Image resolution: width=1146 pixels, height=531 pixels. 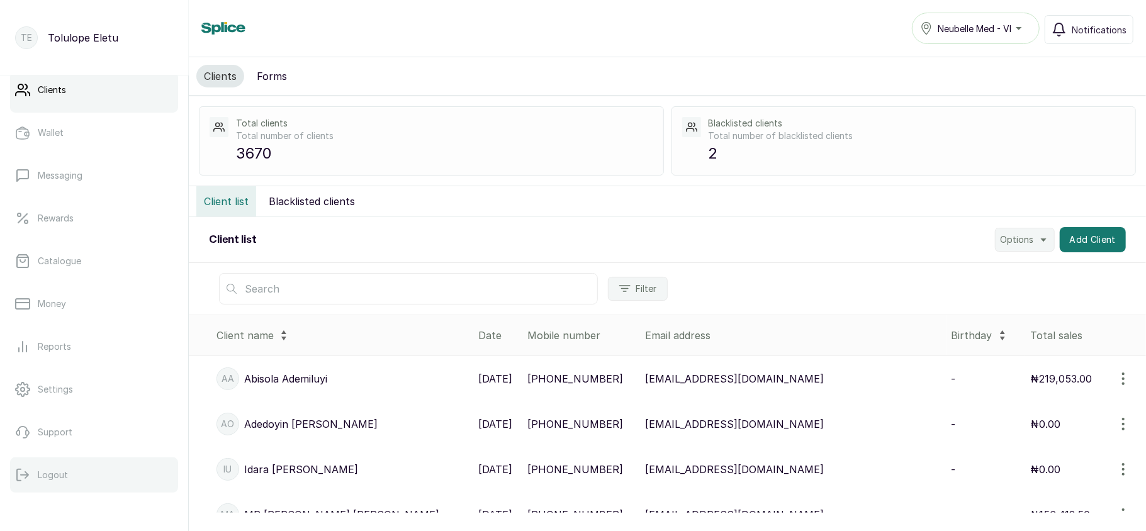 I want to click on p: 3670, so click(x=444, y=154).